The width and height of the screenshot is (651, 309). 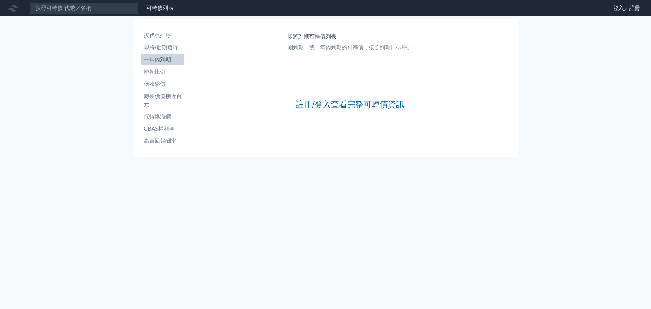 What do you see at coordinates (163, 84) in the screenshot?
I see `li: 低收盤價` at bounding box center [163, 84].